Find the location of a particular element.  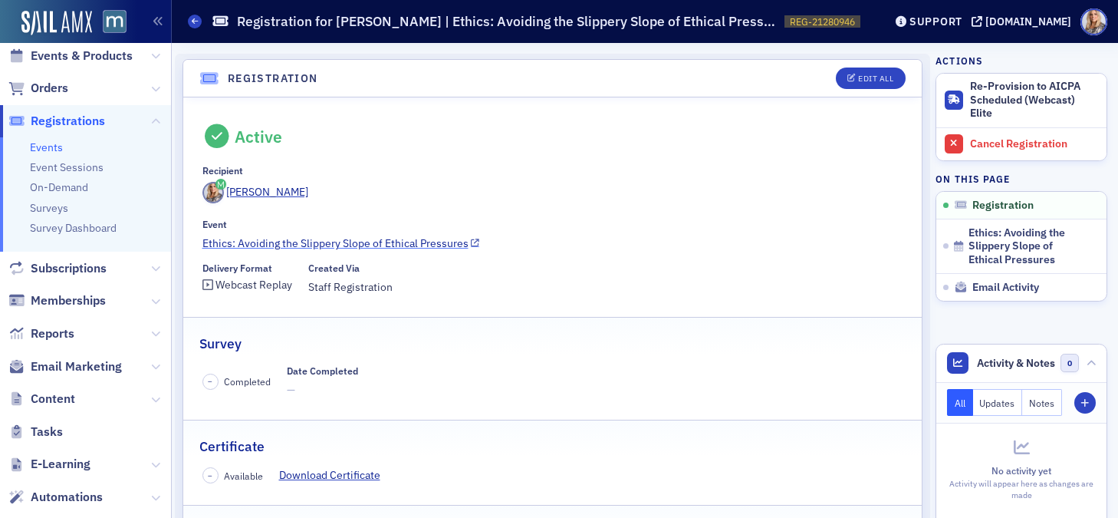

span: Registration is located at coordinates (1003, 206).